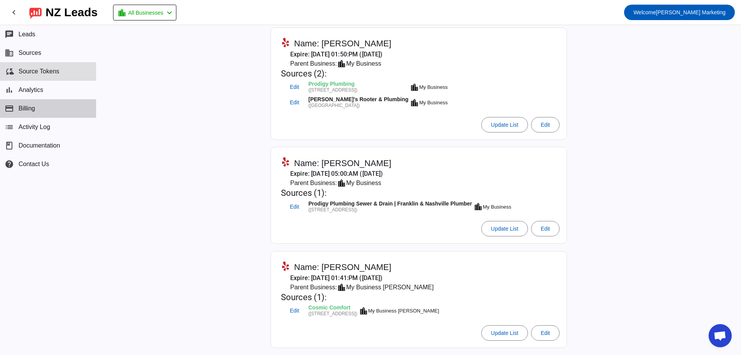  What do you see at coordinates (71, 12) in the screenshot?
I see `div: NZ Leads` at bounding box center [71, 12].